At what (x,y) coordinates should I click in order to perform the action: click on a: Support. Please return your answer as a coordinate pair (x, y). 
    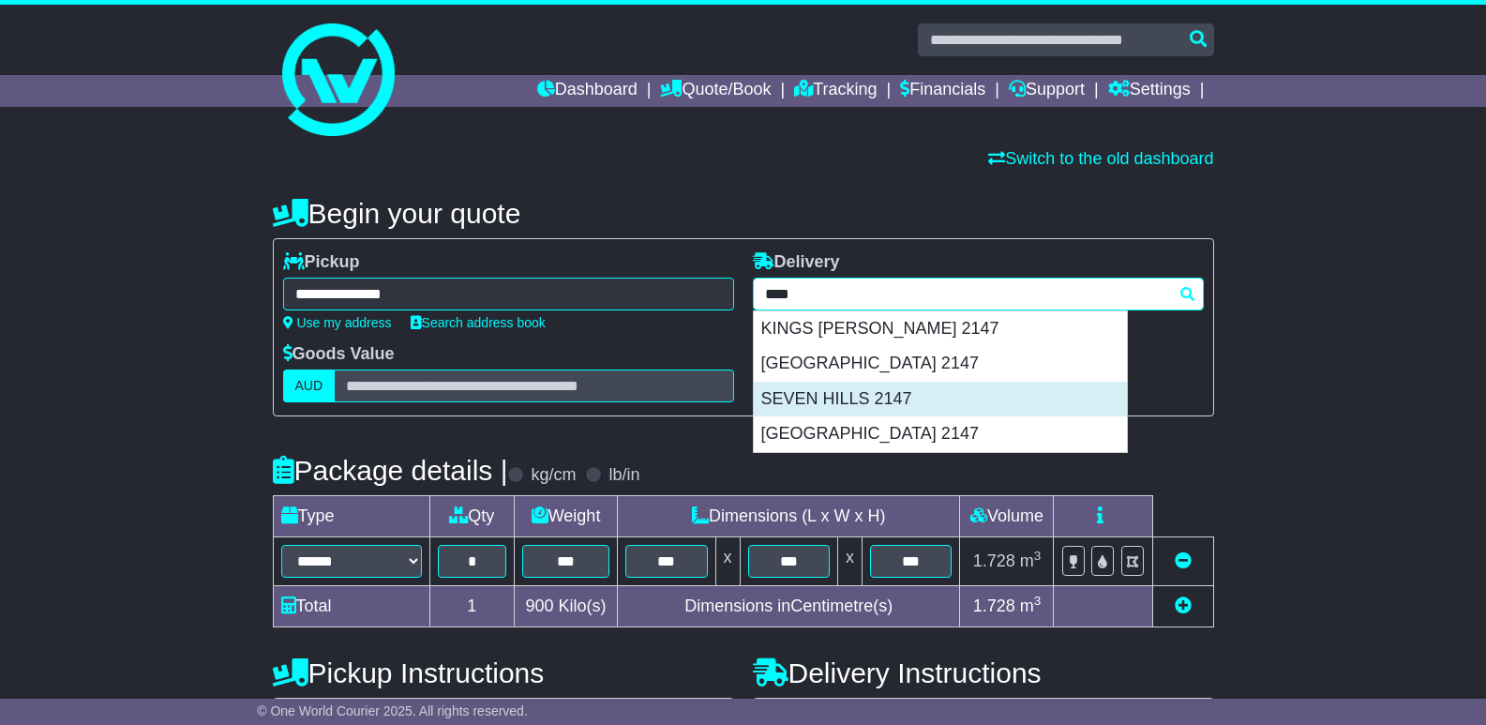
    Looking at the image, I should click on (1047, 91).